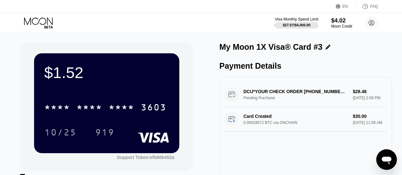 The height and width of the screenshot is (175, 402). I want to click on div: Support Token:efb60b452a, so click(146, 157).